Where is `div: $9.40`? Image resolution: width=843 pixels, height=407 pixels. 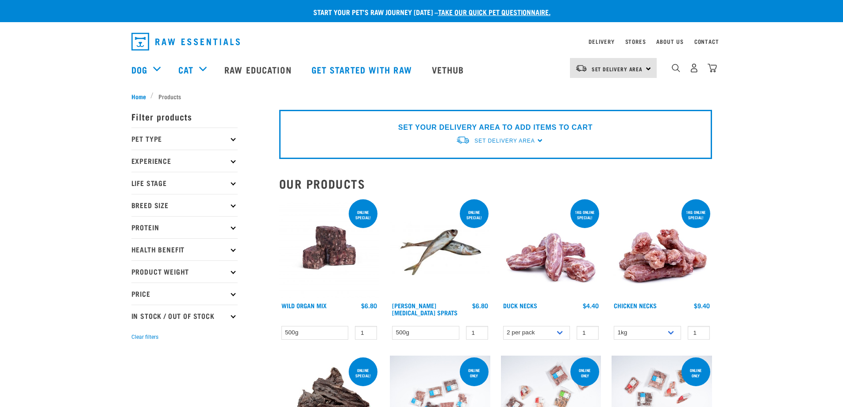 div: $9.40 is located at coordinates (702, 305).